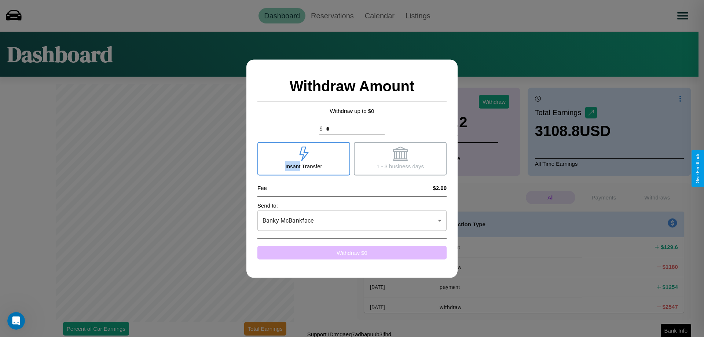  What do you see at coordinates (352, 252) in the screenshot?
I see `button: Withdraw $0` at bounding box center [352, 252].